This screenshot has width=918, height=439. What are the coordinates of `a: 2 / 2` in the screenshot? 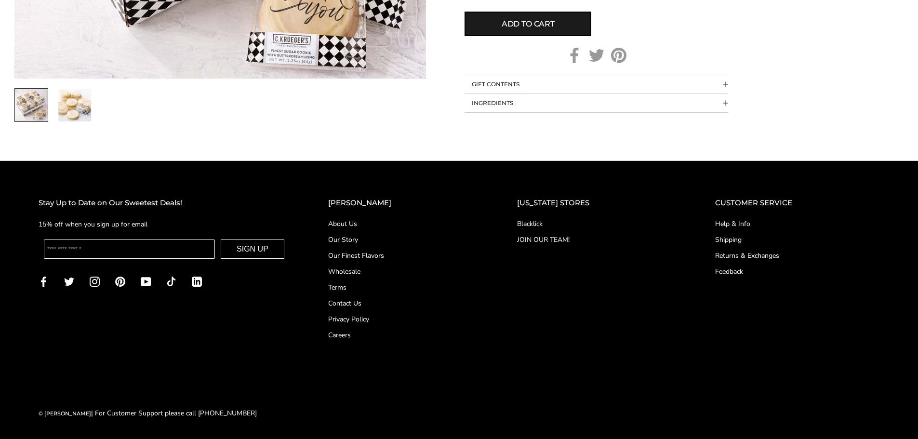 It's located at (75, 105).